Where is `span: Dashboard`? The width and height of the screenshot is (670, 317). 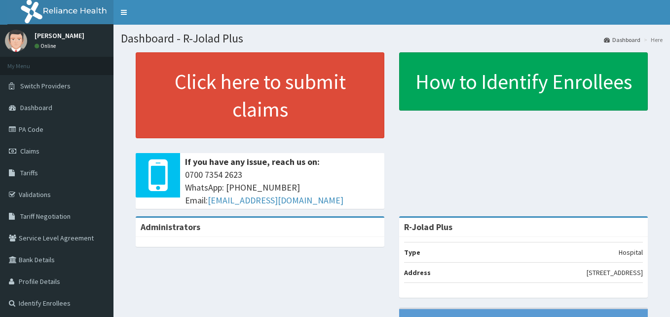
span: Dashboard is located at coordinates (36, 107).